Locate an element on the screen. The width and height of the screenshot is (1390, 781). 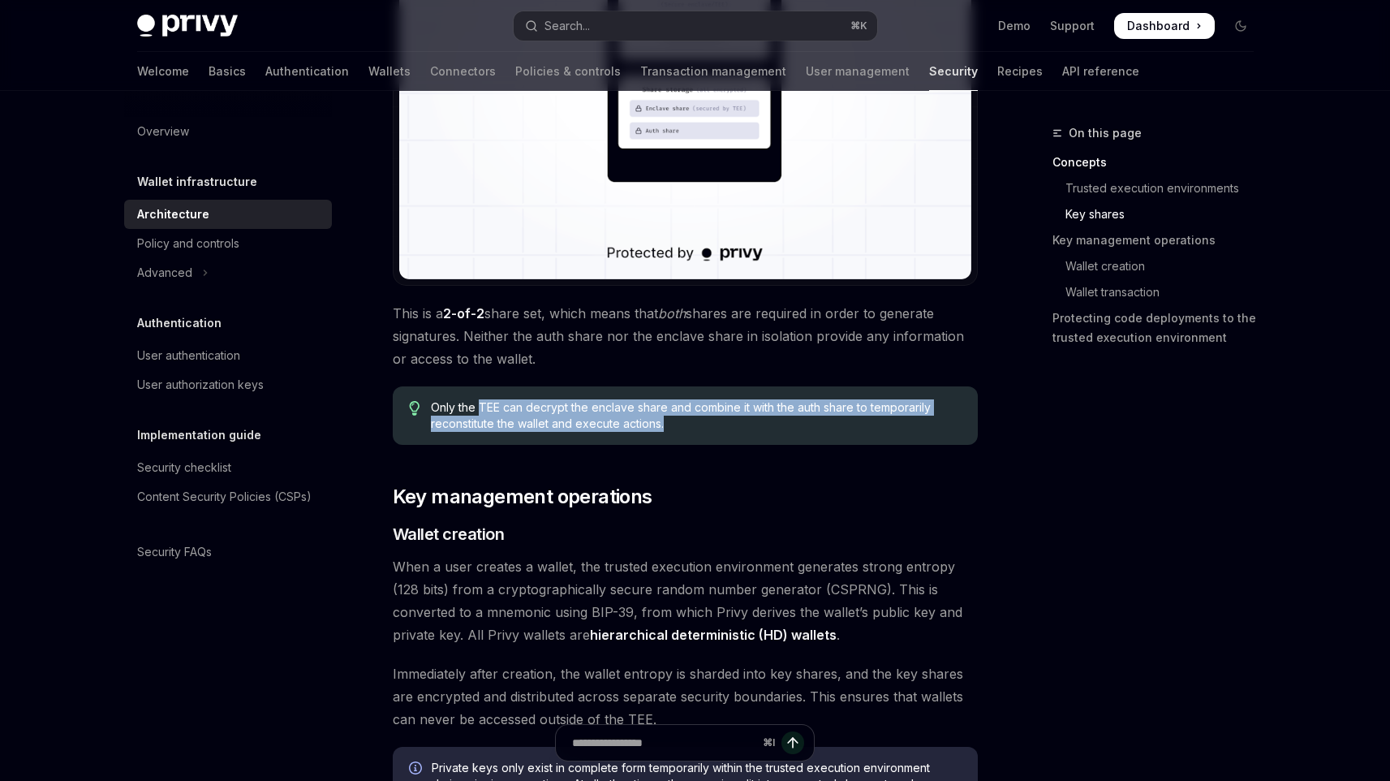
button: Open search is located at coordinates (695, 26).